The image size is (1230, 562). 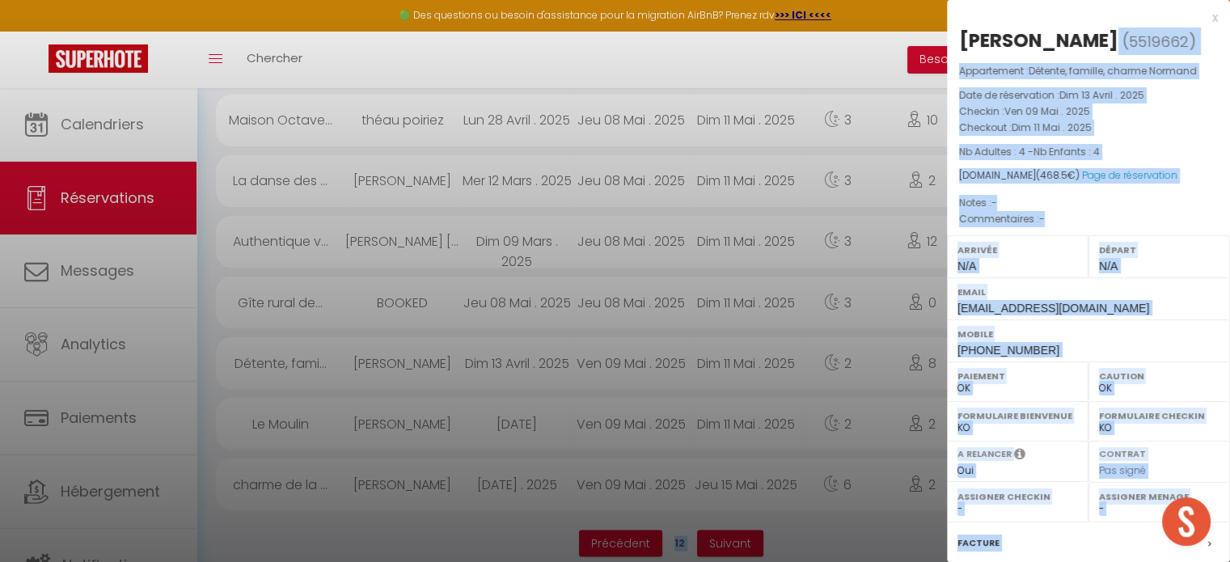 What do you see at coordinates (1159, 376) in the screenshot?
I see `label: Caution` at bounding box center [1159, 376].